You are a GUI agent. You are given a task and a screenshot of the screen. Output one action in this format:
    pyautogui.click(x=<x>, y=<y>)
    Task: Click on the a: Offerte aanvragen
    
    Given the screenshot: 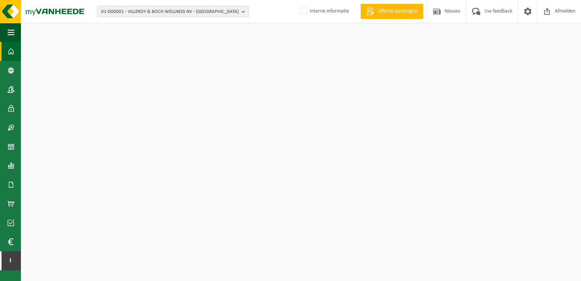 What is the action you would take?
    pyautogui.click(x=392, y=11)
    